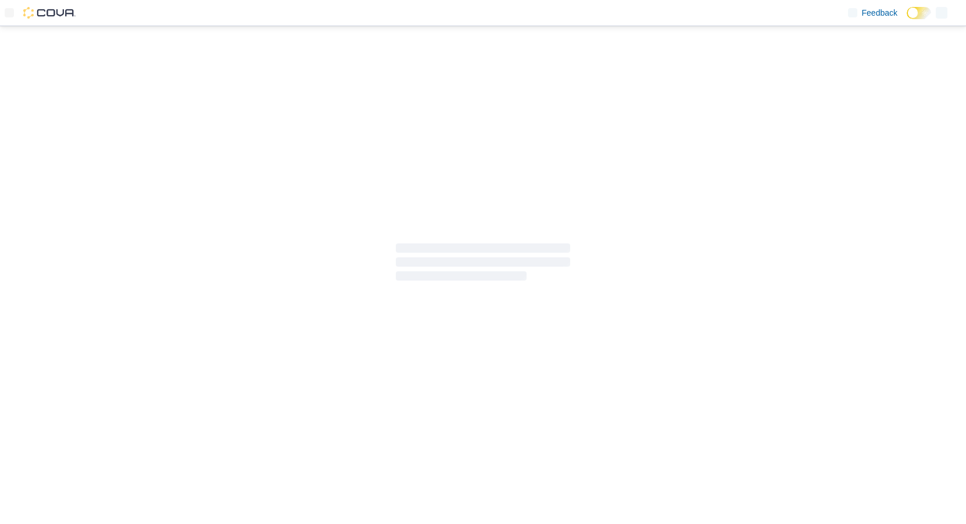 This screenshot has width=966, height=524. Describe the element at coordinates (879, 13) in the screenshot. I see `span: Feedback` at that location.